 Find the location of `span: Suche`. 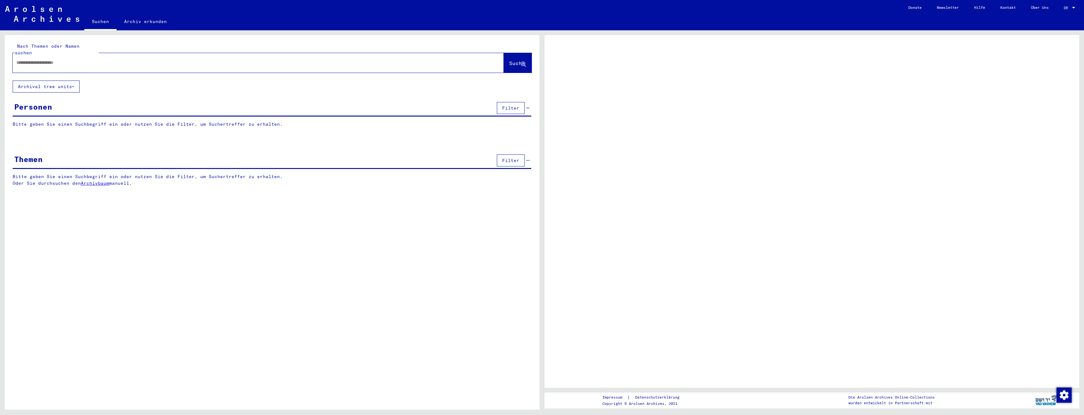

span: Suche is located at coordinates (517, 63).